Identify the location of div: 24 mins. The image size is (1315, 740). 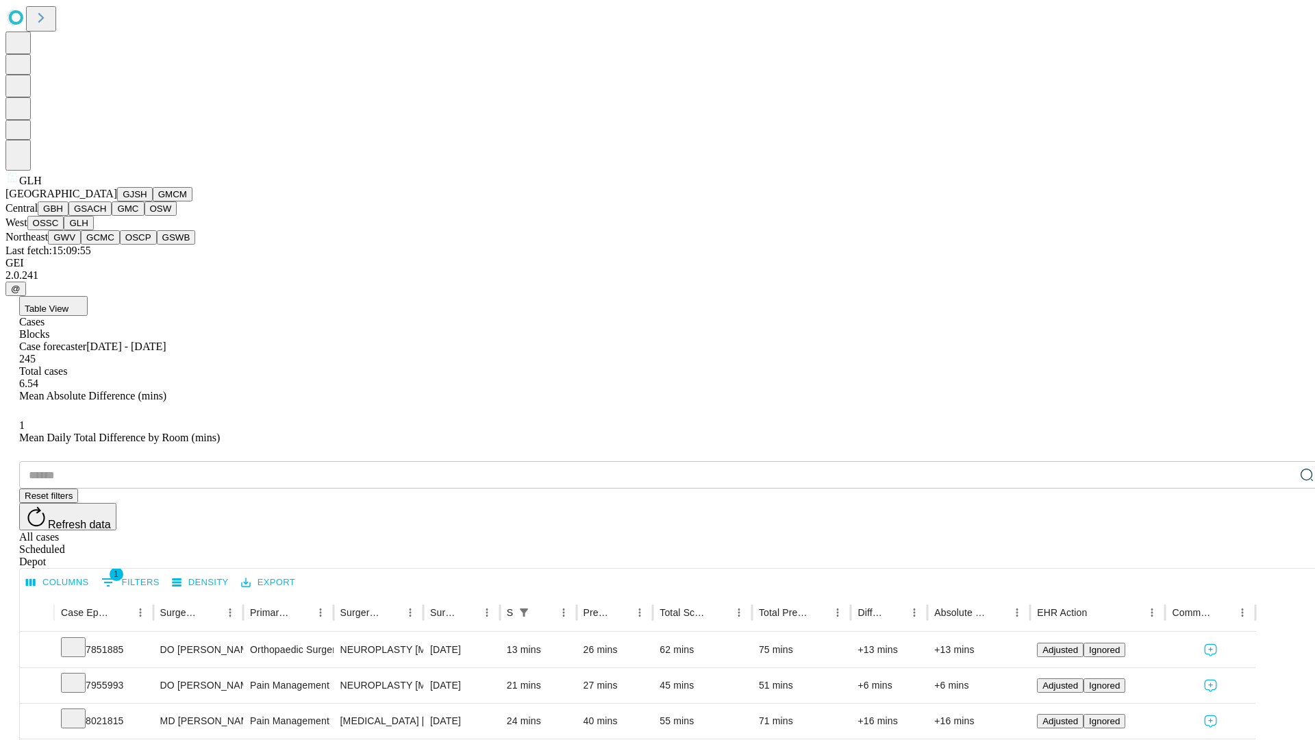
(538, 721).